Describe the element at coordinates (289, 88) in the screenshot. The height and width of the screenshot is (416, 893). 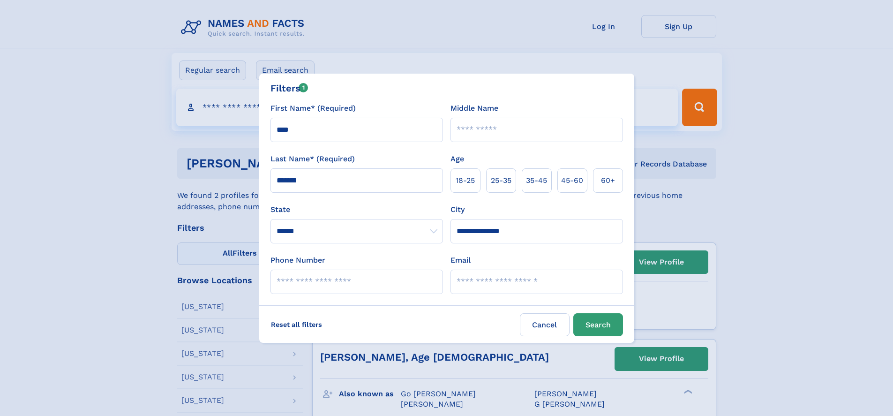
I see `div: Filters` at that location.